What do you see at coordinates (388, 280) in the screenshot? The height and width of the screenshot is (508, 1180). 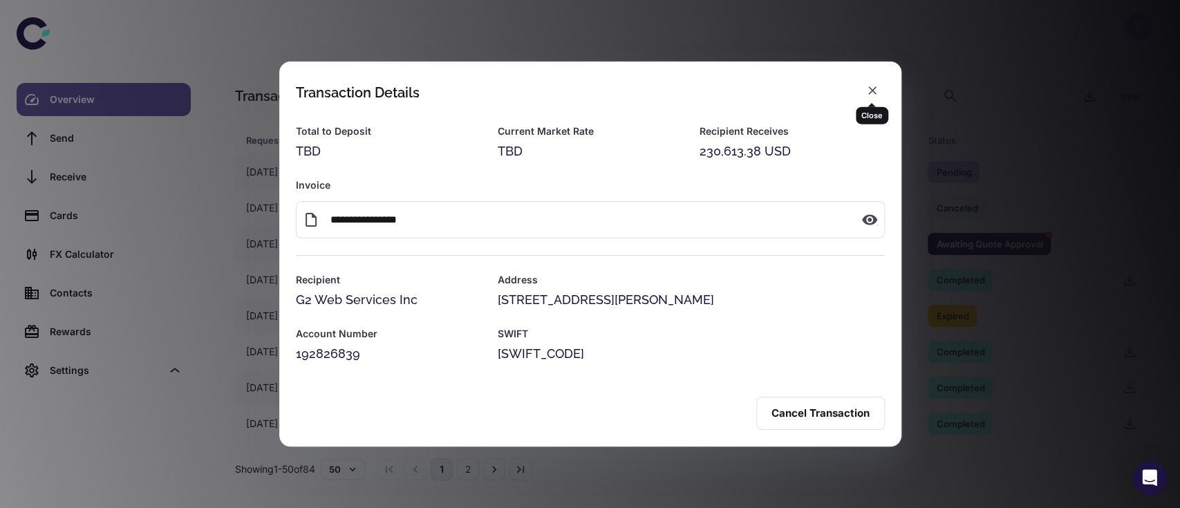 I see `h6: Recipient` at bounding box center [388, 280].